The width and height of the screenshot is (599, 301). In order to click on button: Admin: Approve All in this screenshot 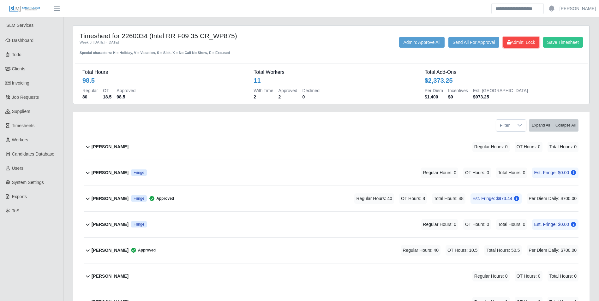, I will do `click(422, 42)`.